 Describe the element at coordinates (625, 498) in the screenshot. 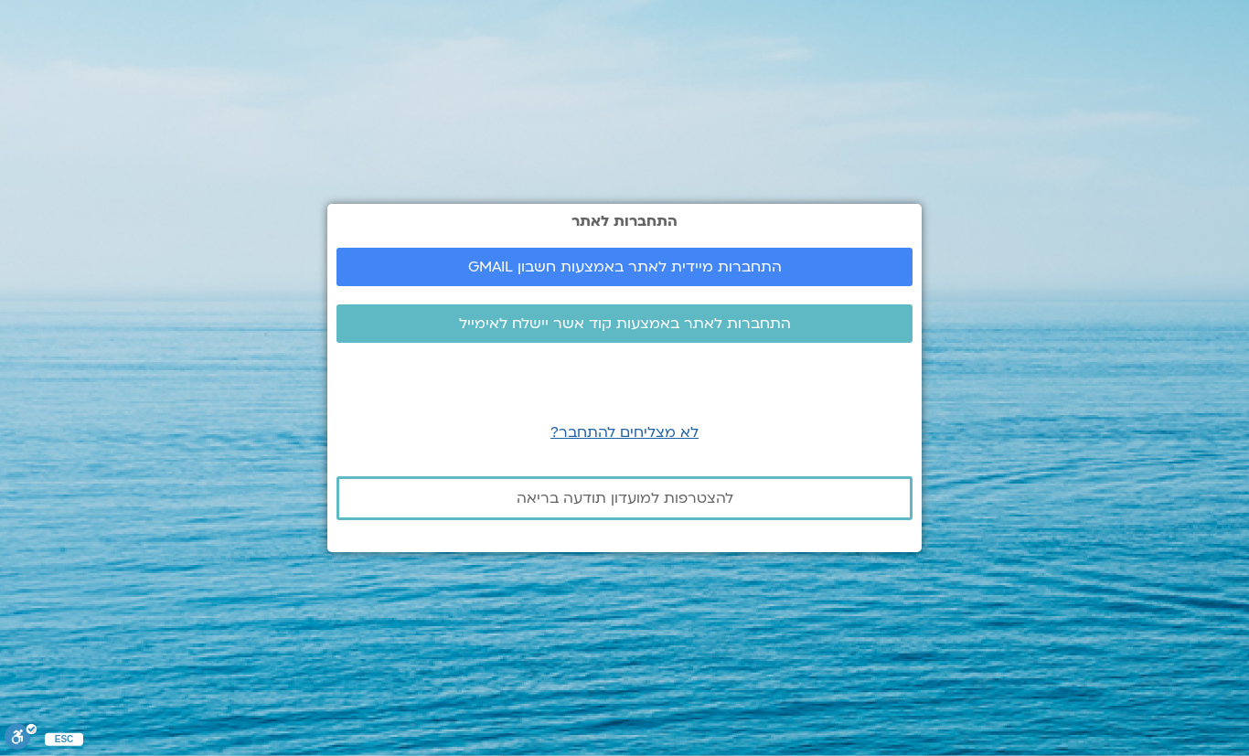

I see `a: להצטרפות למועדון תודעה בריאה` at that location.